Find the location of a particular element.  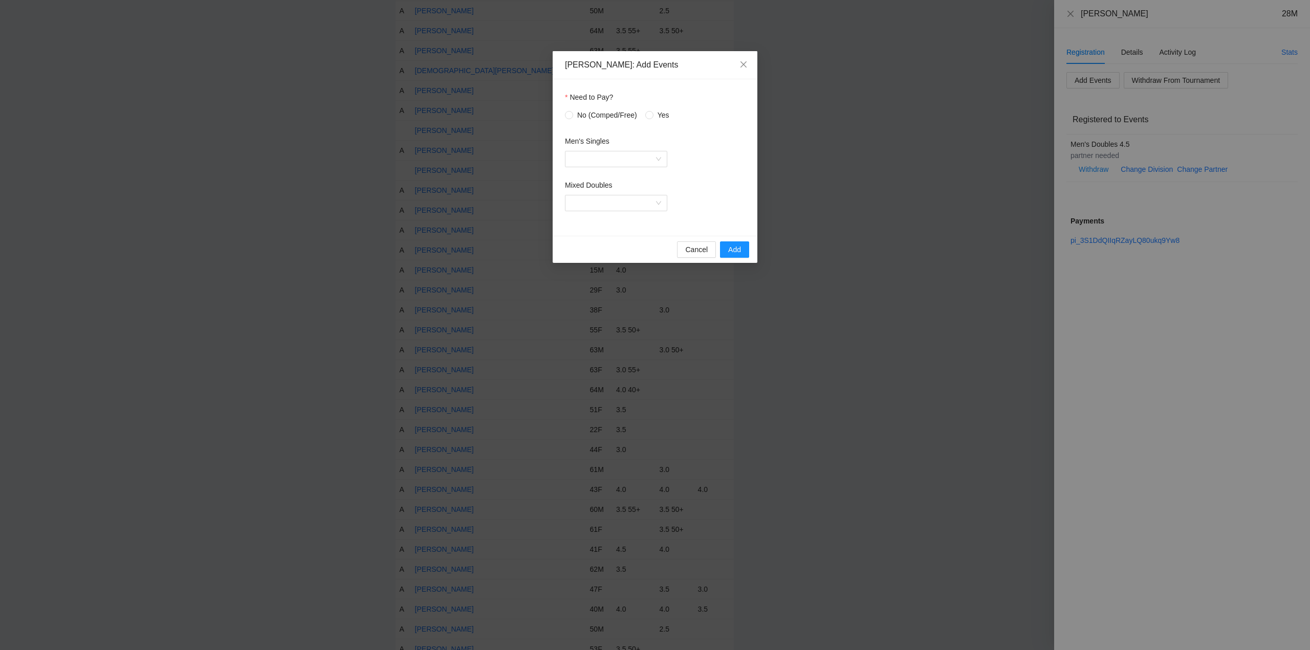

span: Cancel is located at coordinates (696, 250).